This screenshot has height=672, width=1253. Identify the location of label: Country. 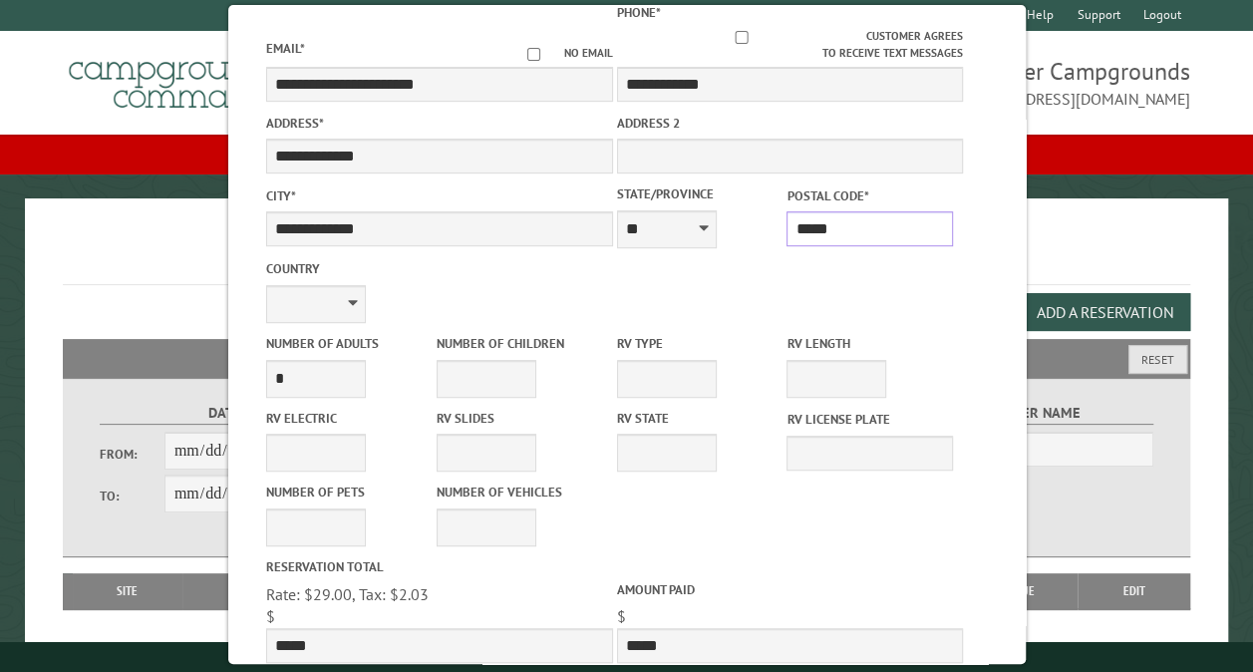
(438, 268).